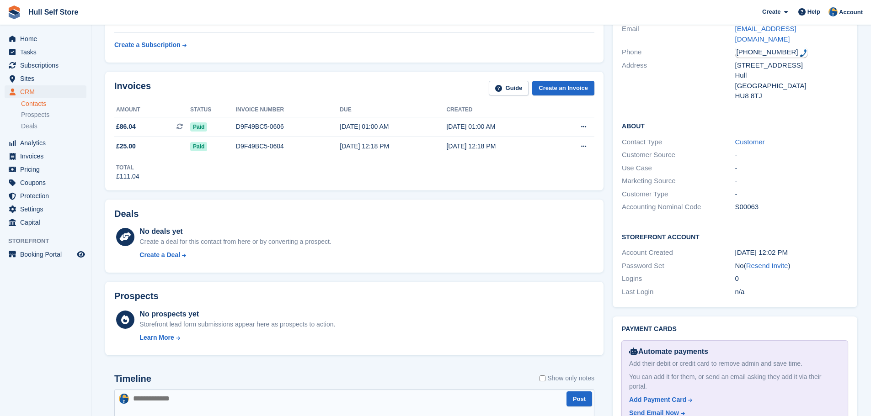  I want to click on h2: Deals, so click(126, 214).